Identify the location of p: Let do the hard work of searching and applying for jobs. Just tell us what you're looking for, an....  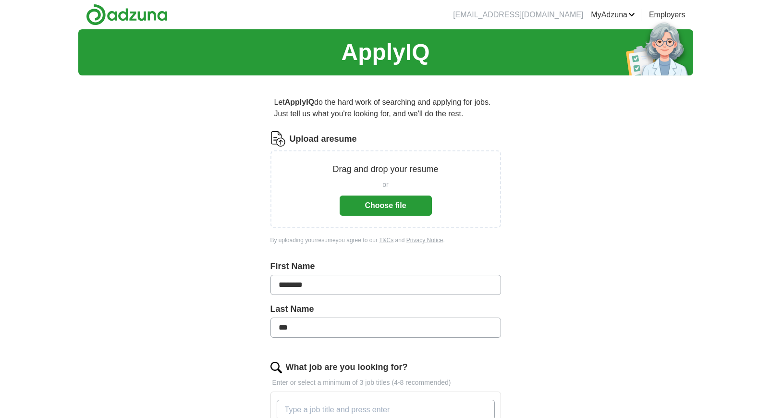
(386, 108).